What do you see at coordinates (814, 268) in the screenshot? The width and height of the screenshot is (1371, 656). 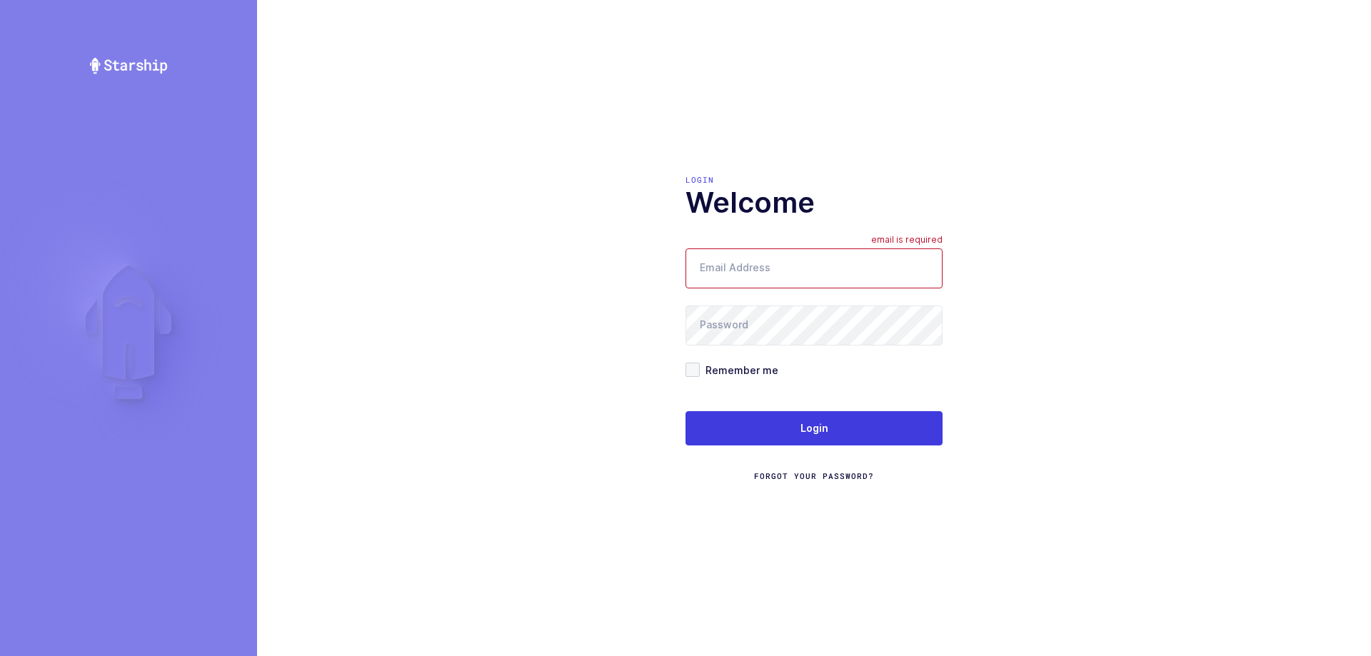 I see `input: Email Address` at bounding box center [814, 268].